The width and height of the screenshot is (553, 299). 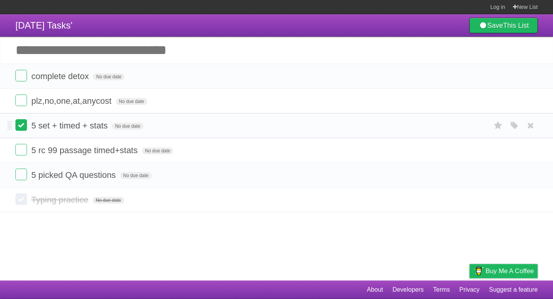 I want to click on a: Developers, so click(x=407, y=289).